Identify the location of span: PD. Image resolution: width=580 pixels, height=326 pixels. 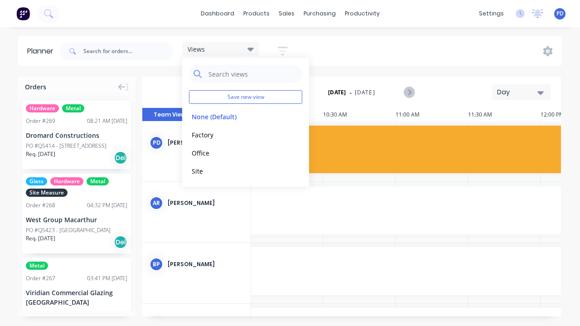
(560, 14).